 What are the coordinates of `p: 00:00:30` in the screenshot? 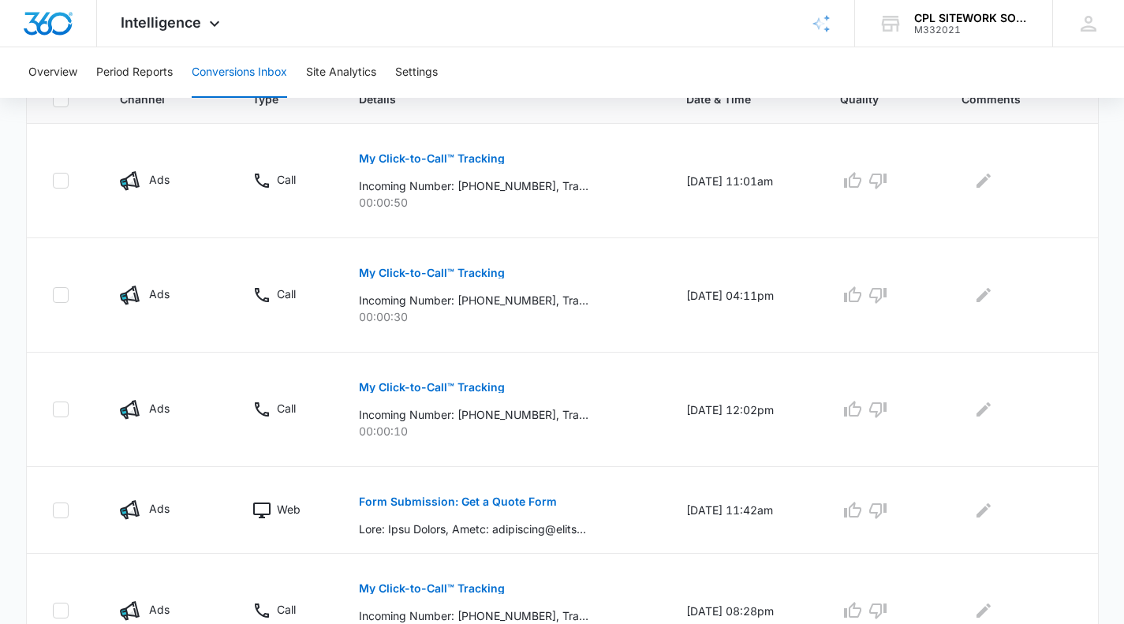 It's located at (503, 316).